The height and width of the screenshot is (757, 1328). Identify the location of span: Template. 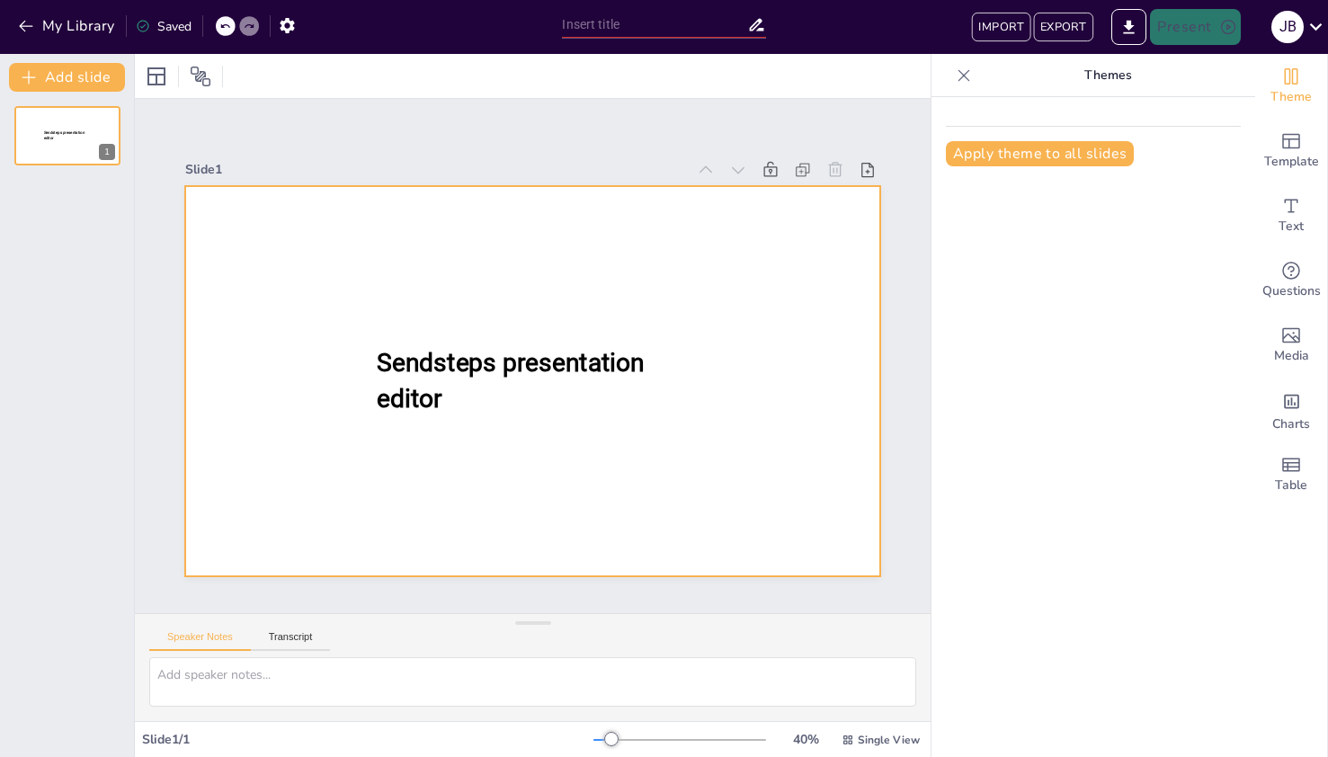
(1291, 162).